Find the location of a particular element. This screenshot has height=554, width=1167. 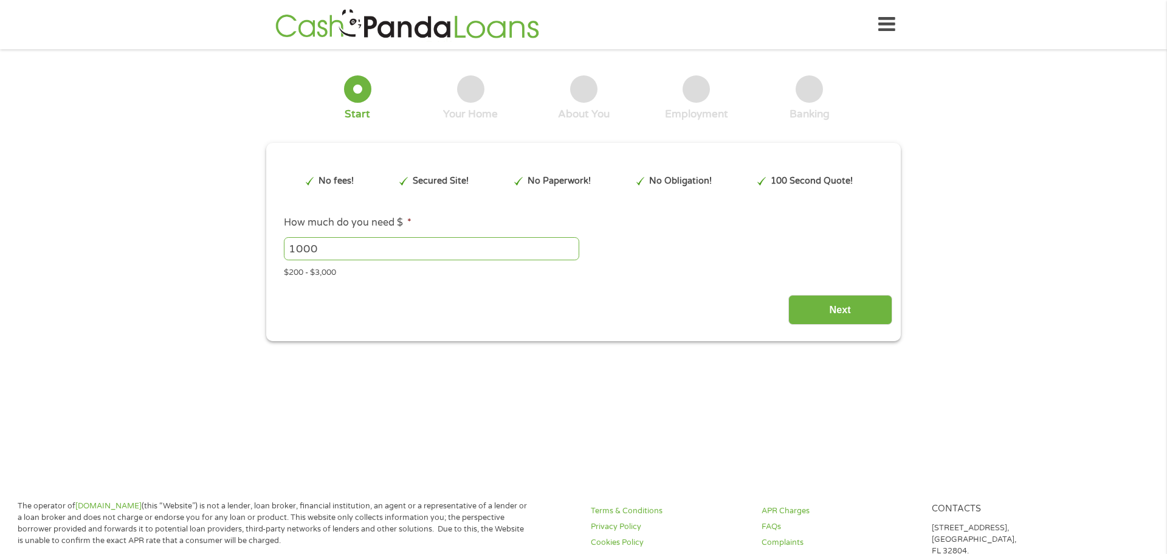

img: GetLoanNow Logo is located at coordinates (407, 24).